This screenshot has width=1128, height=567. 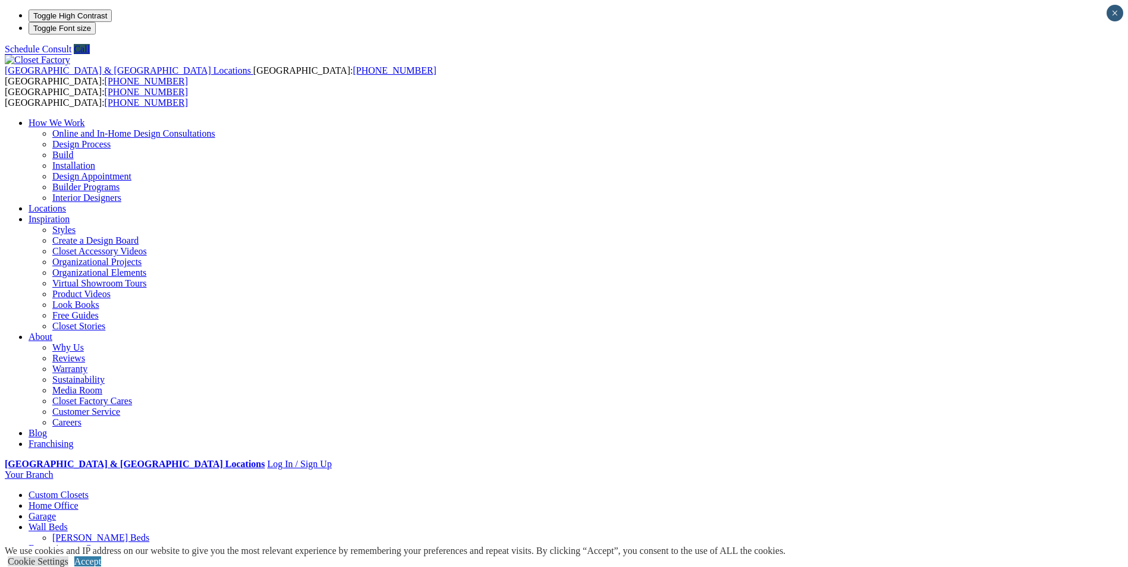 What do you see at coordinates (86, 412) in the screenshot?
I see `a: Customer Service` at bounding box center [86, 412].